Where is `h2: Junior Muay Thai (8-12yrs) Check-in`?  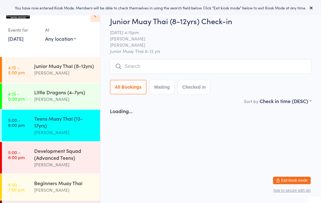
h2: Junior Muay Thai (8-12yrs) Check-in is located at coordinates (210, 21).